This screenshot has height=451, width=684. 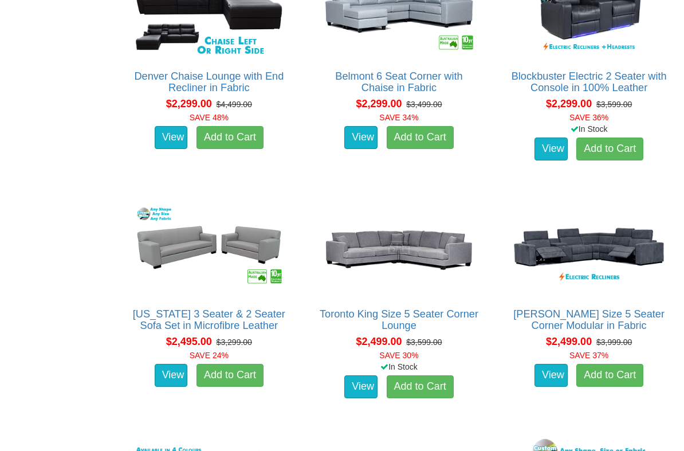 I want to click on font: SAVE 48%, so click(x=209, y=117).